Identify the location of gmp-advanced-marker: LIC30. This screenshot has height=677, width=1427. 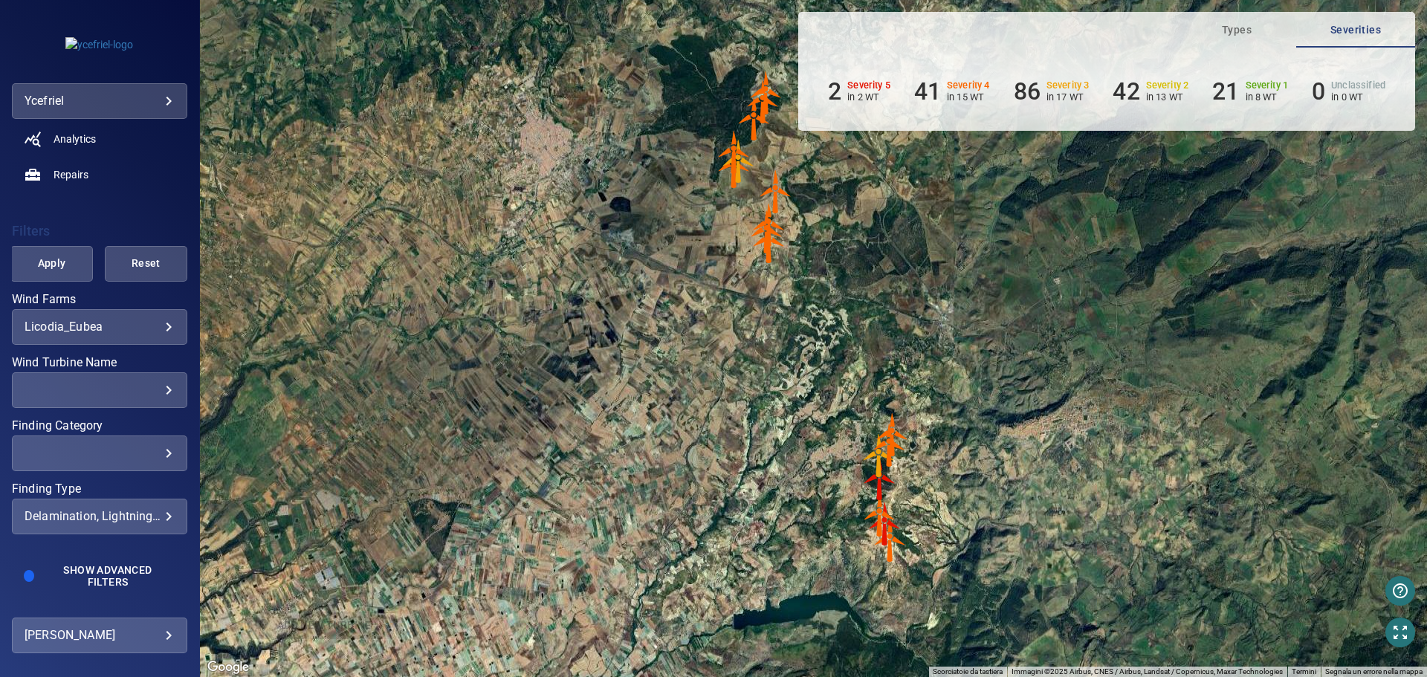
(776, 192).